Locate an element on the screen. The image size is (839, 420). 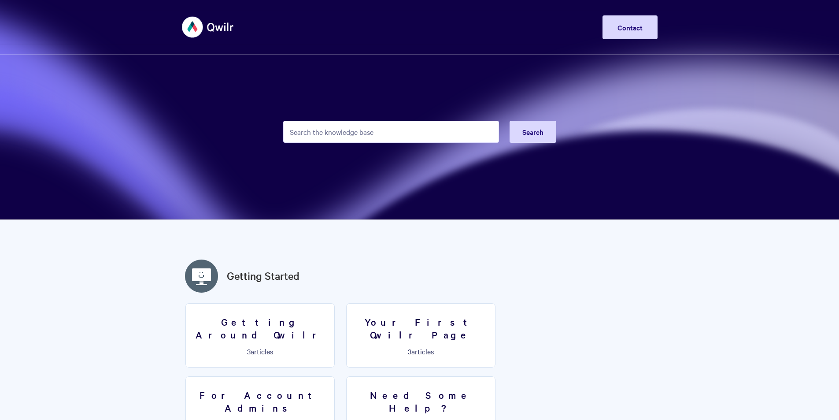
a: Your First Qwilr Page 3articles is located at coordinates (421, 335).